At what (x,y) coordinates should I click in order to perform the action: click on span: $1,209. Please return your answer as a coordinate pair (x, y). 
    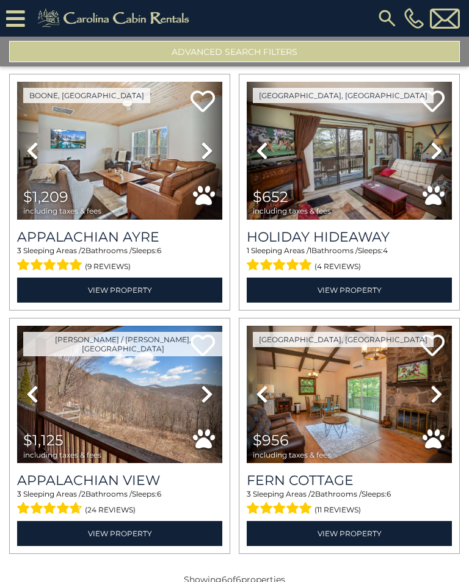
    Looking at the image, I should click on (46, 197).